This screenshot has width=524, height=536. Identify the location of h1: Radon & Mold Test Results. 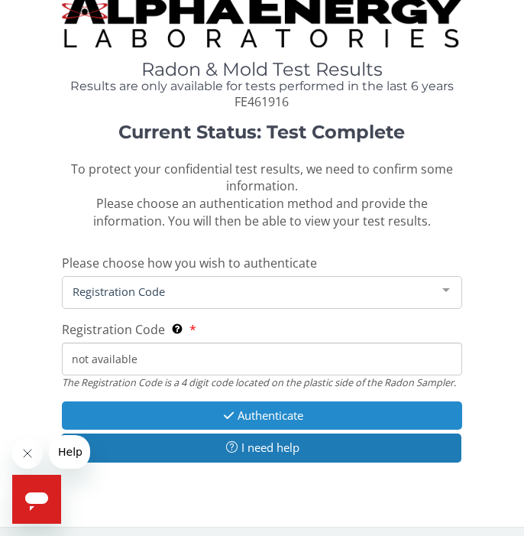
(262, 70).